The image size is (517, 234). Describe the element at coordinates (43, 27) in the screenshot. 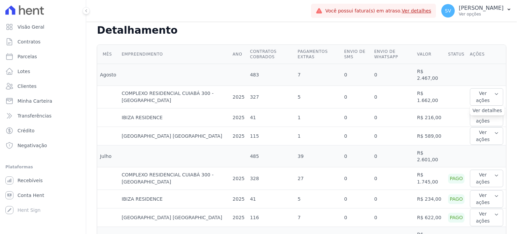

I see `a: Visão Geral` at that location.